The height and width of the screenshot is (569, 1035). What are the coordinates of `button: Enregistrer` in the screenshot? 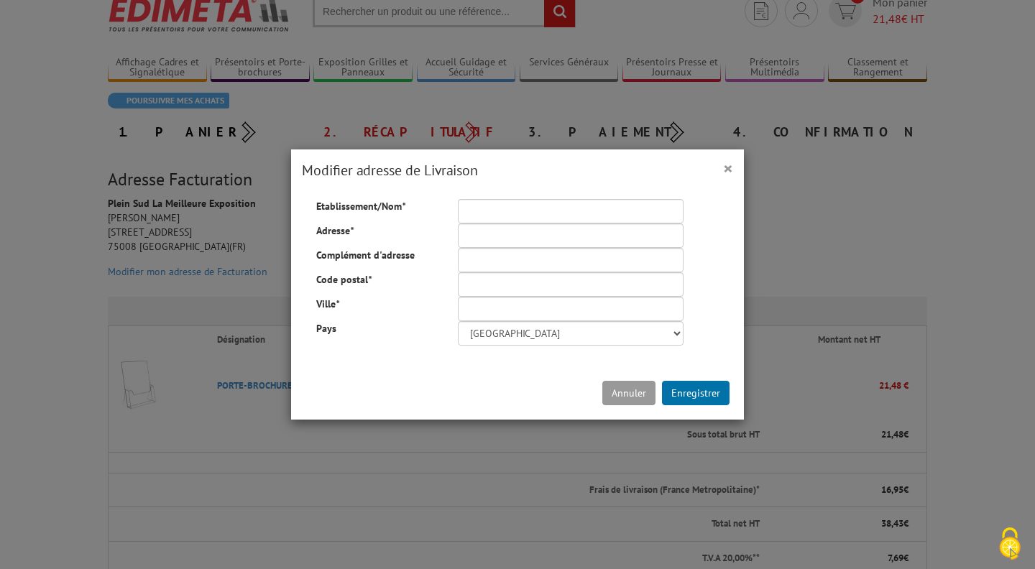 It's located at (696, 393).